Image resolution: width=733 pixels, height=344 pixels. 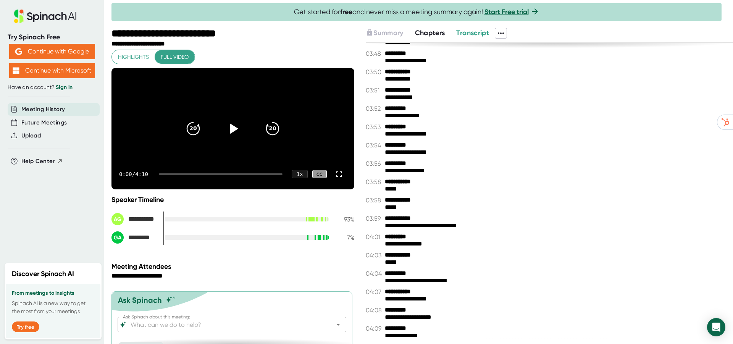 What do you see at coordinates (52, 52) in the screenshot?
I see `button: Continue with Google` at bounding box center [52, 52].